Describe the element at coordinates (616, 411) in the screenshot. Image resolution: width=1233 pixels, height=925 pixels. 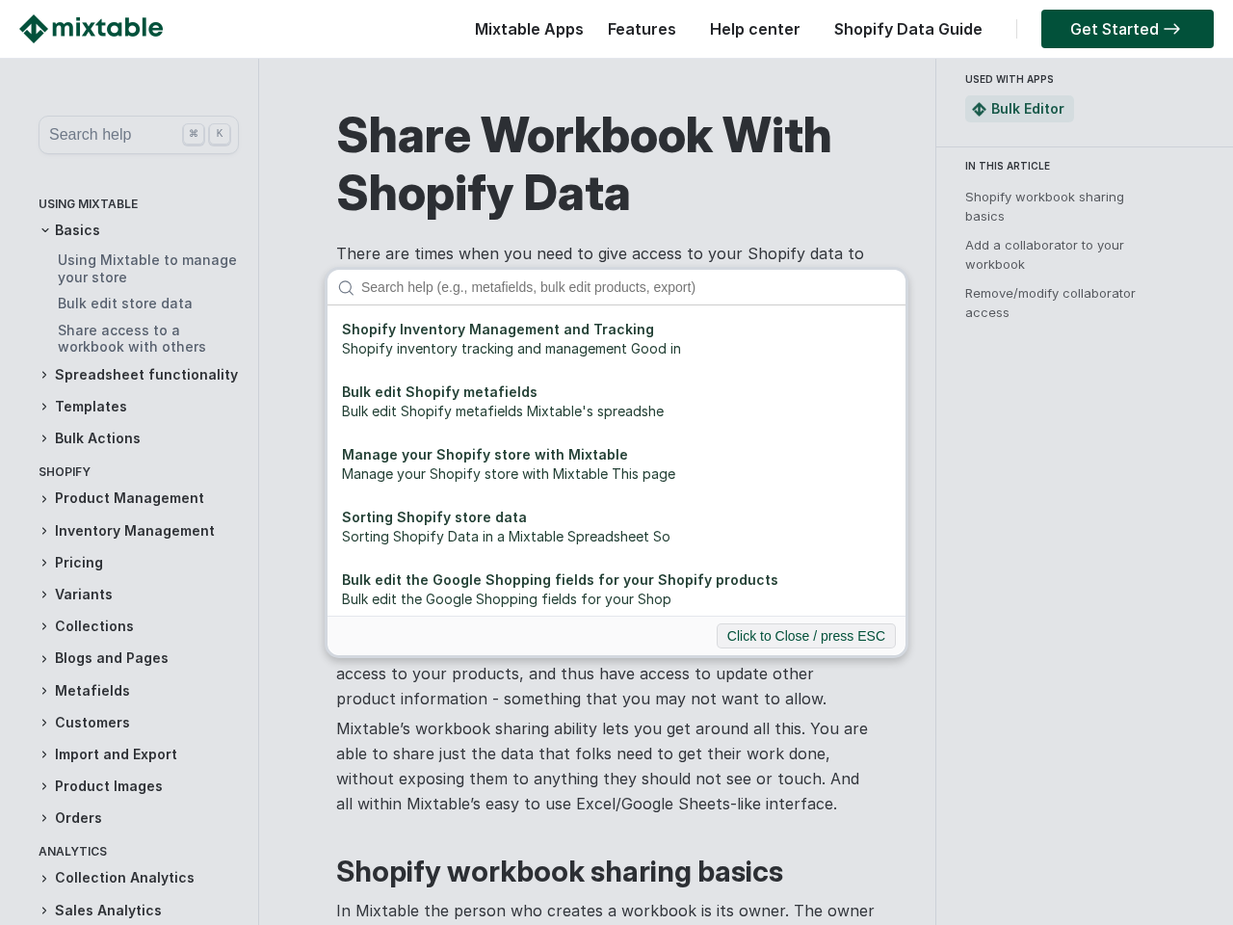
I see `div: Bulk edit Shopify metafields Mixtable's spreadshe` at that location.